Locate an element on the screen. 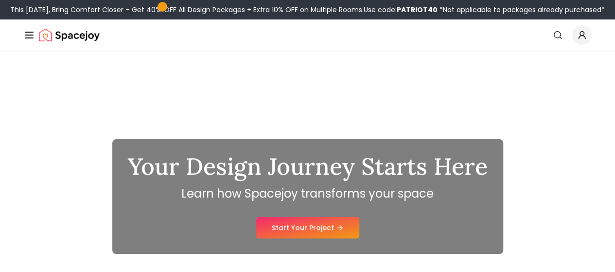 The width and height of the screenshot is (615, 272). p: Learn how Spacejoy transforms your space is located at coordinates (308, 194).